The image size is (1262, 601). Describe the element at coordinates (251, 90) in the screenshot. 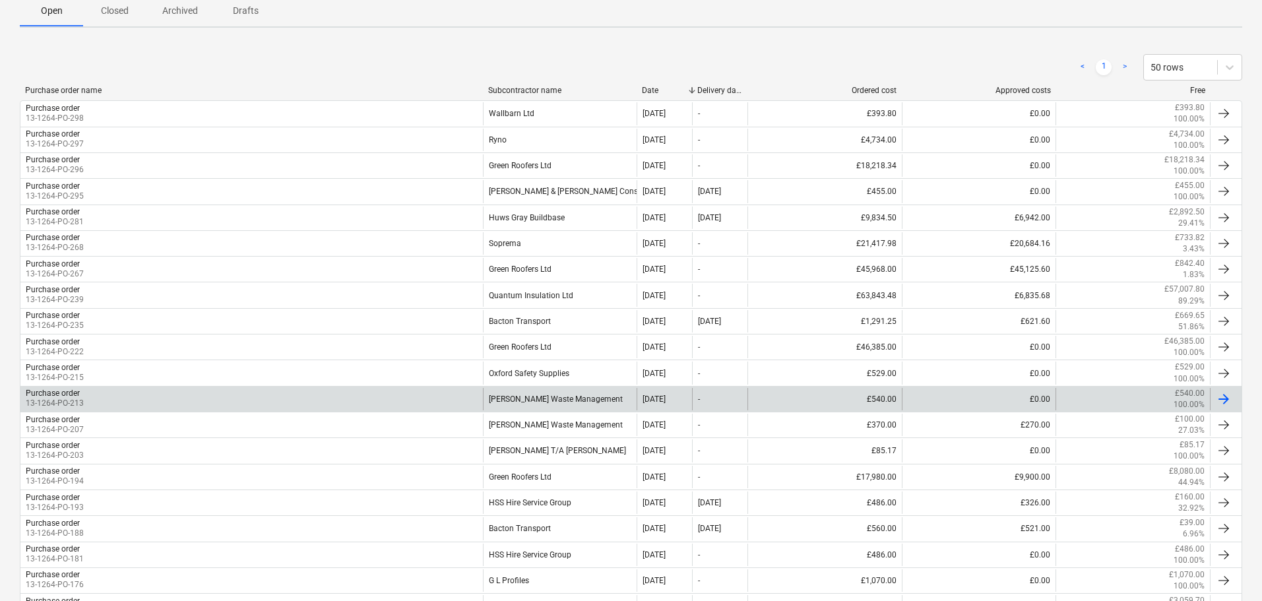

I see `div: Purchase order name` at that location.